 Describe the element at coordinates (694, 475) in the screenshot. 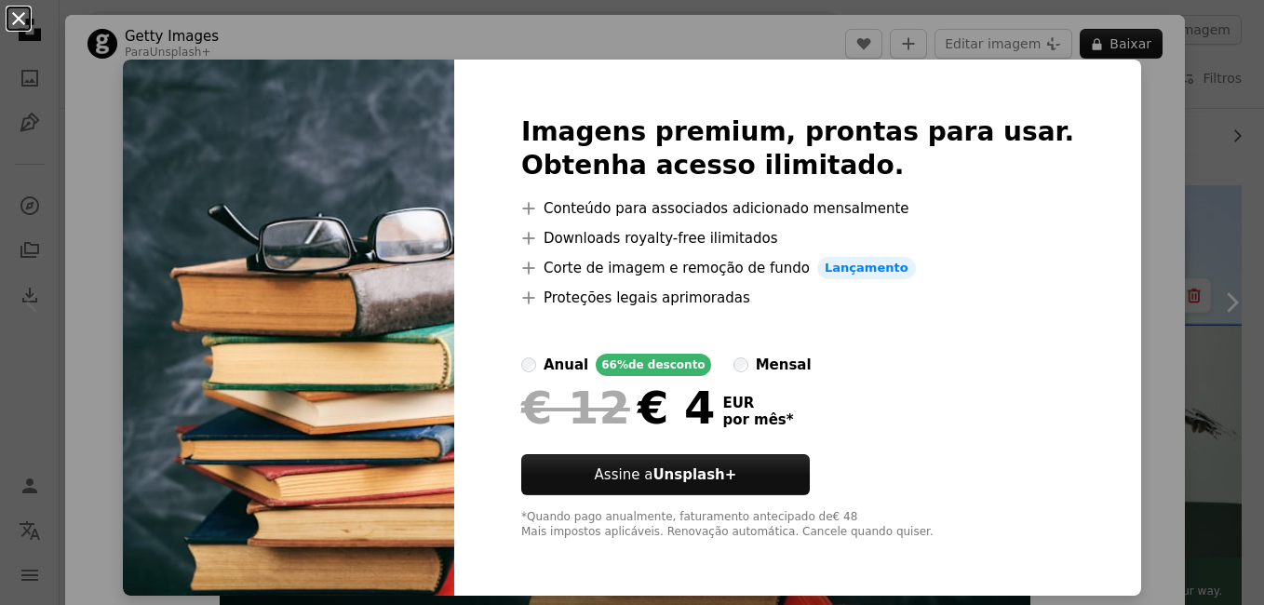

I see `strong: Unsplash+` at that location.